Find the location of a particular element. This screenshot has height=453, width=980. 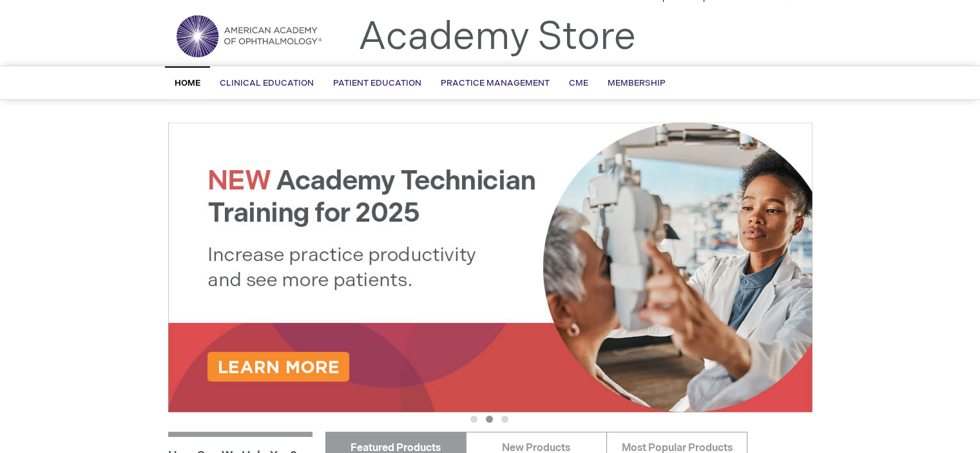

span: Membership is located at coordinates (636, 83).